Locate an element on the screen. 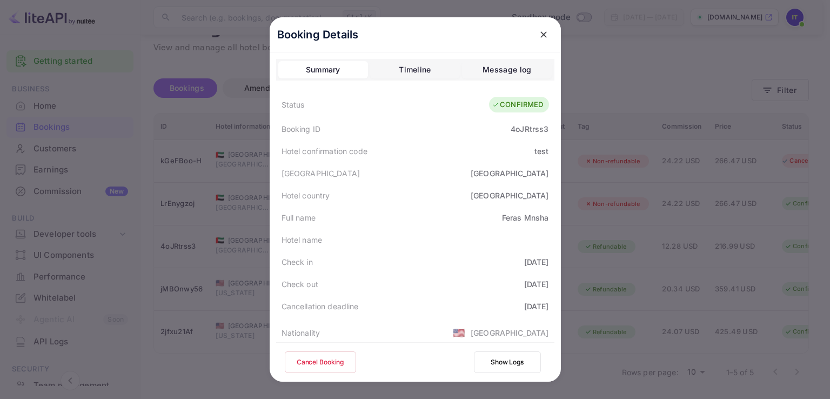  div: Check in is located at coordinates (297, 262).